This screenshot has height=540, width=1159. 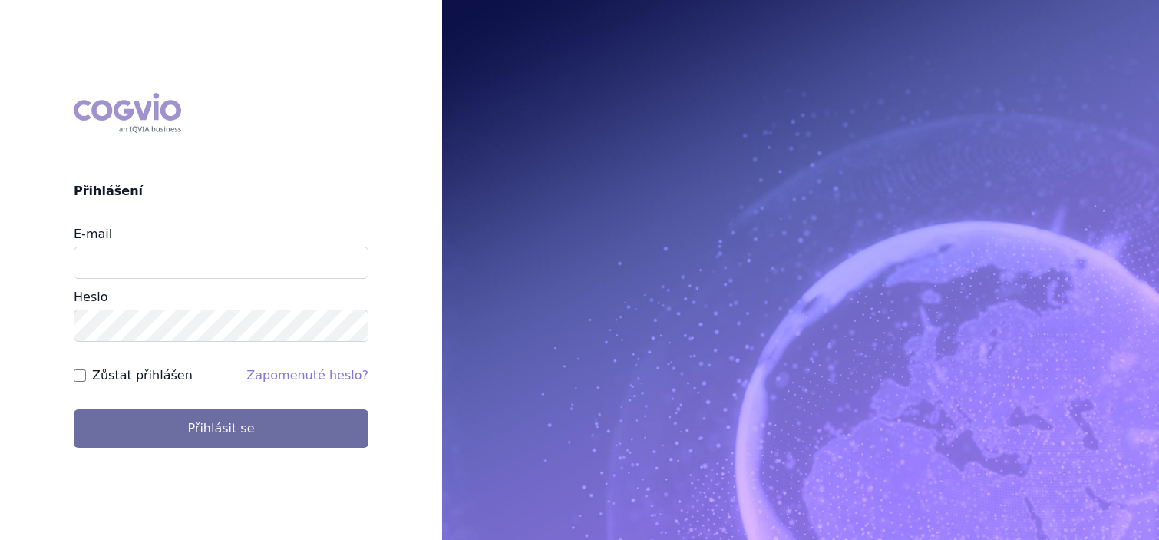 What do you see at coordinates (307, 375) in the screenshot?
I see `a: Zapomenuté heslo?` at bounding box center [307, 375].